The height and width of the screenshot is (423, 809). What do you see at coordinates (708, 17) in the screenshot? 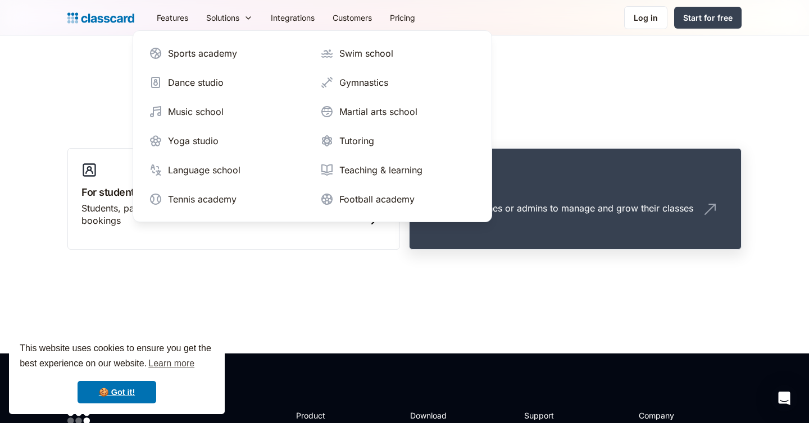
I see `a: Start for free` at bounding box center [708, 17].